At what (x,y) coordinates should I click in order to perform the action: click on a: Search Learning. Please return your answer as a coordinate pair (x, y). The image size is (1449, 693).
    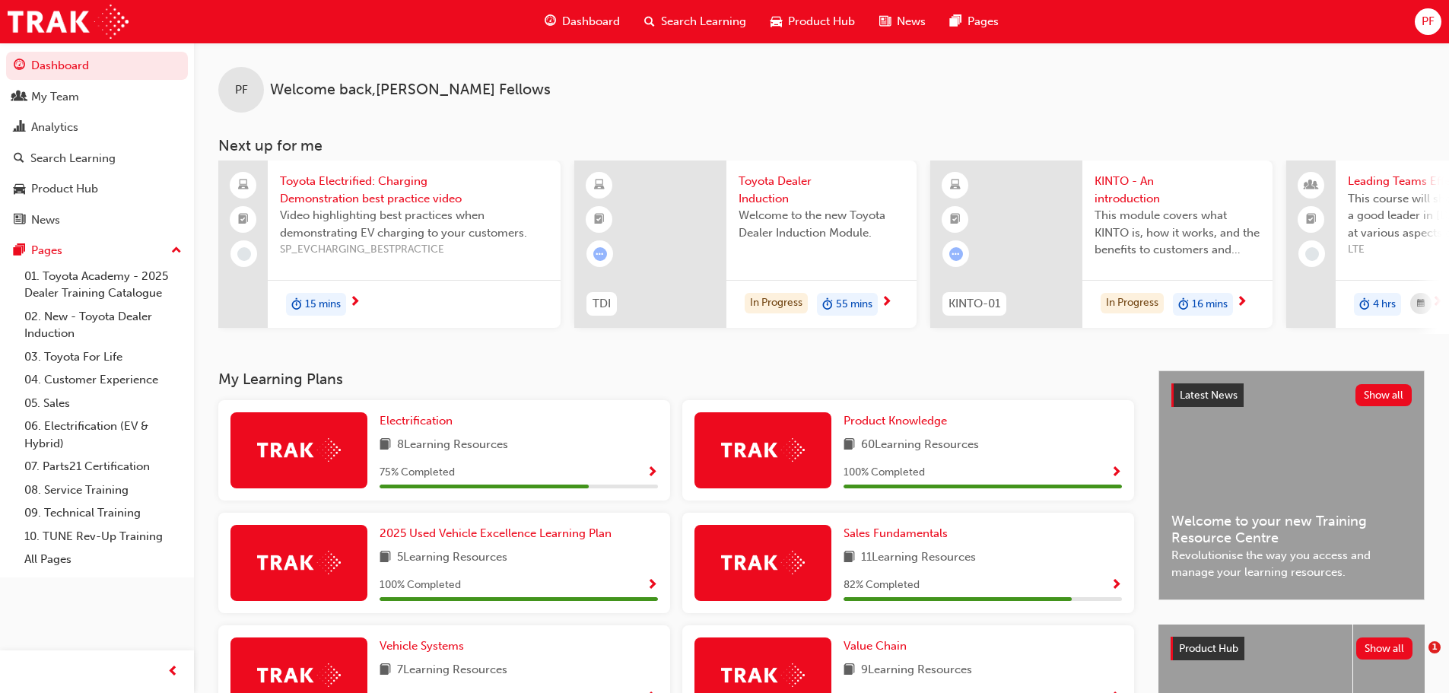
    Looking at the image, I should click on (97, 158).